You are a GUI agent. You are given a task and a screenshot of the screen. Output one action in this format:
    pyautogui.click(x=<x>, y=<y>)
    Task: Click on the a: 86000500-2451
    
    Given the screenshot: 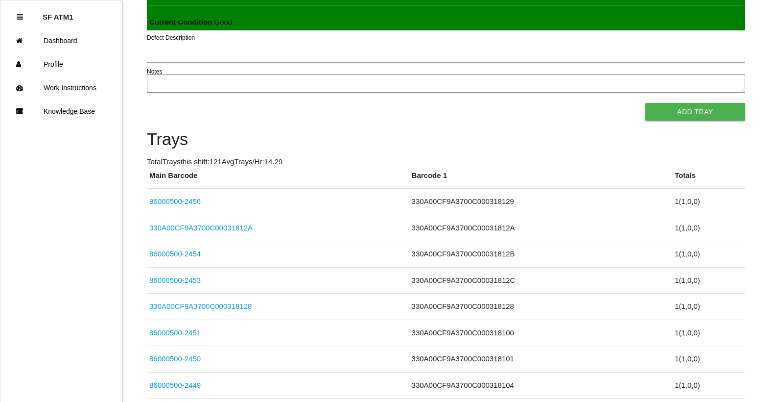 What is the action you would take?
    pyautogui.click(x=175, y=332)
    